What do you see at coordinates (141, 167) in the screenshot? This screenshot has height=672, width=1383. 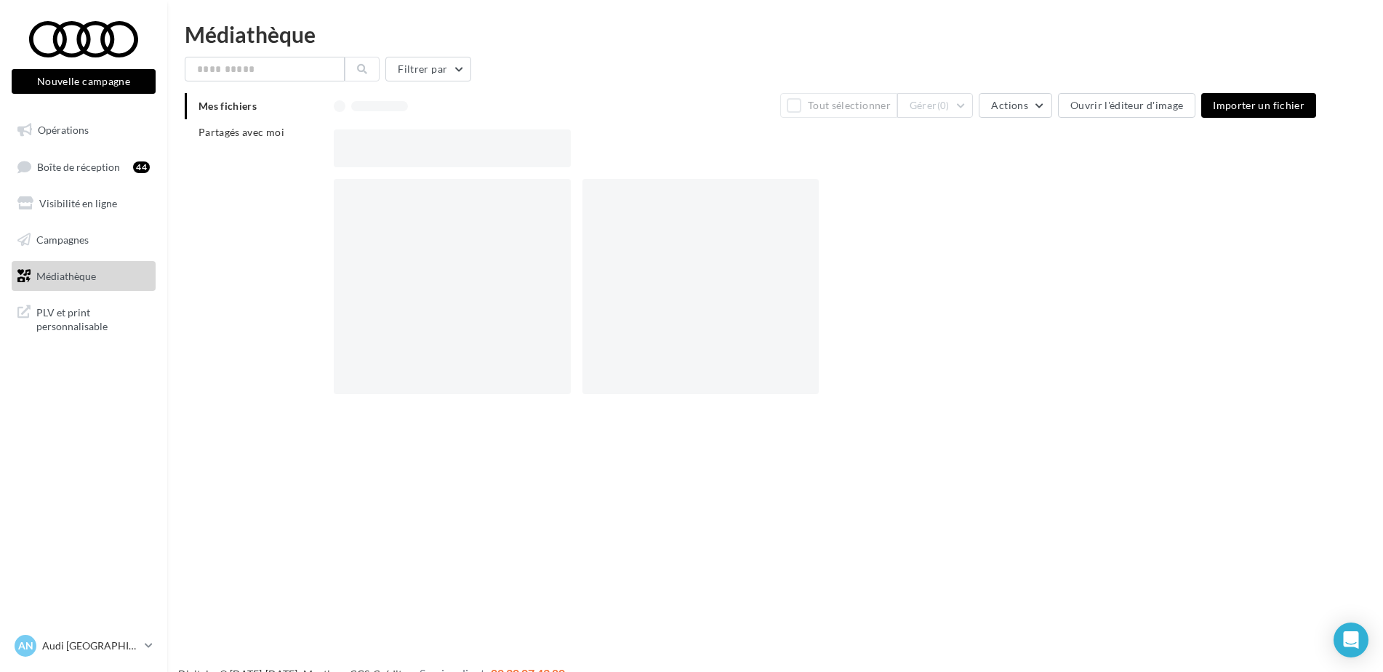 I see `div: 44` at bounding box center [141, 167].